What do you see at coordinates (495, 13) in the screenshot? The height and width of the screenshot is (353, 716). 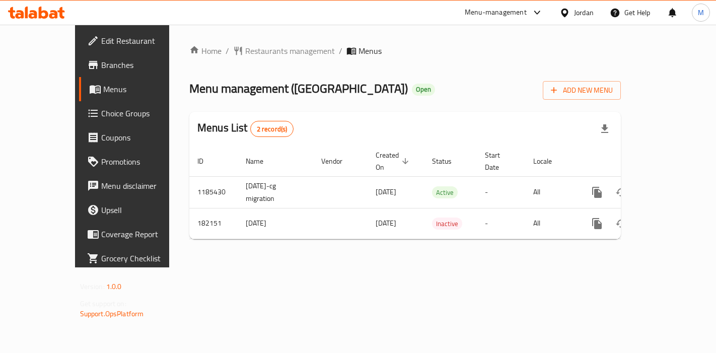 I see `div: Menu-management` at bounding box center [495, 13].